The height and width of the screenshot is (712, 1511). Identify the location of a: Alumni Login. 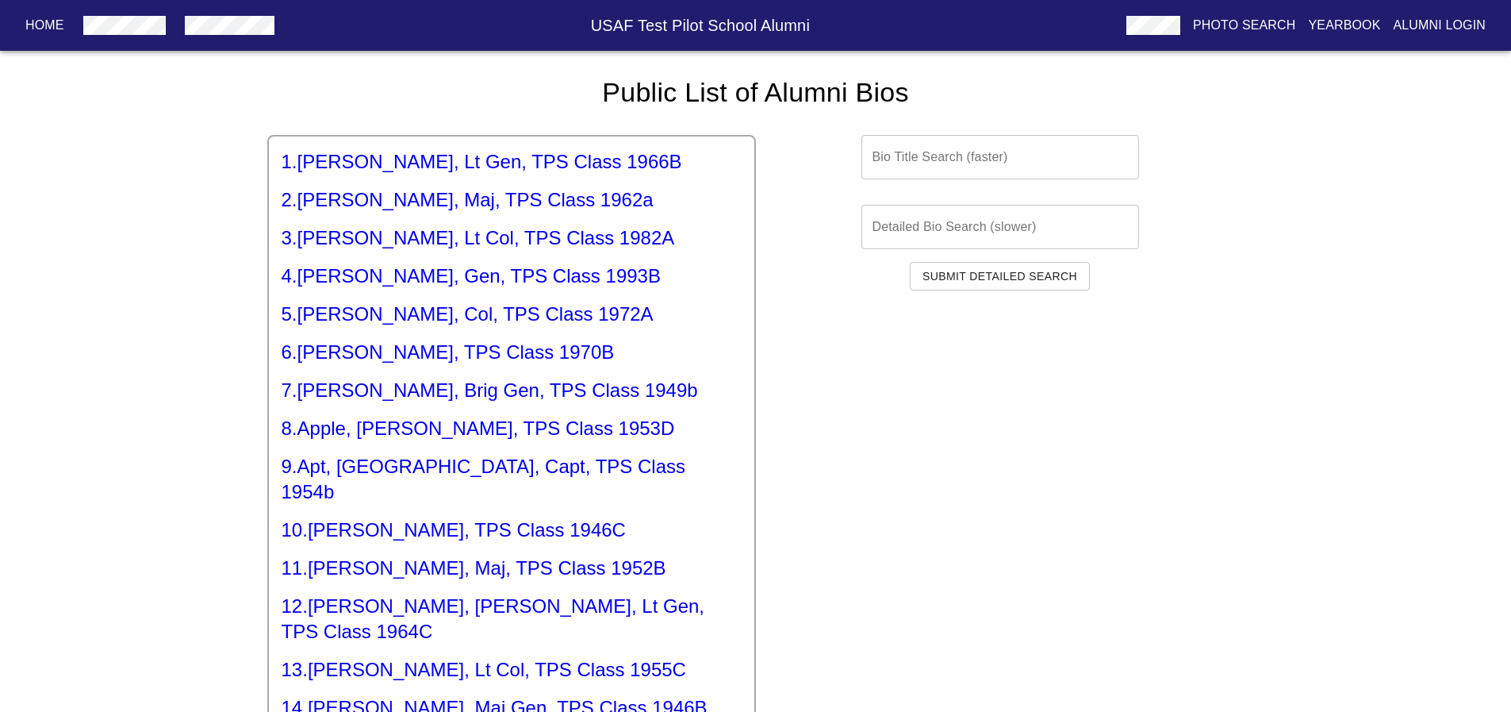
(1440, 25).